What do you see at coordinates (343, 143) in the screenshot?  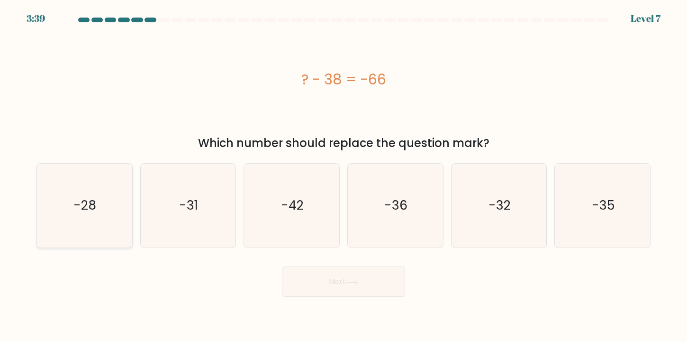 I see `div: Which number should replace the question mark?` at bounding box center [343, 143].